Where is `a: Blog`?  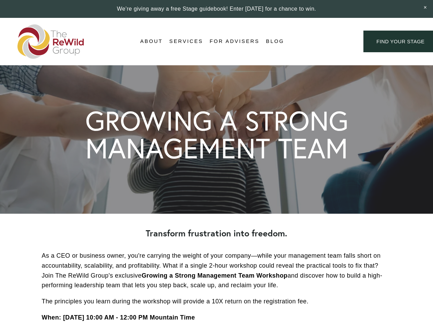
a: Blog is located at coordinates (275, 42).